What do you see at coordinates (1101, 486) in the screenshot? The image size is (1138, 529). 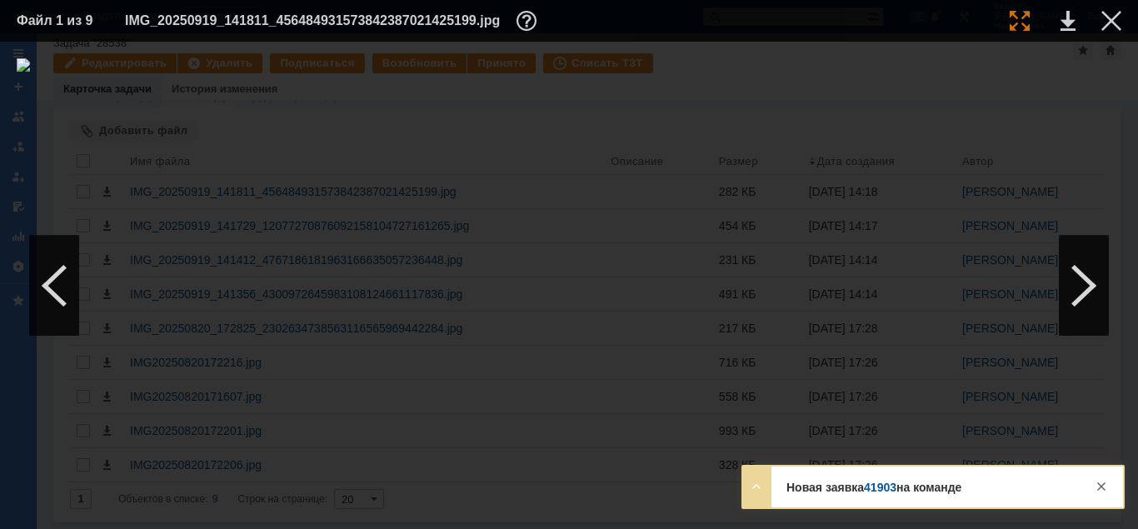 I see `div: Закрыть` at bounding box center [1101, 486].